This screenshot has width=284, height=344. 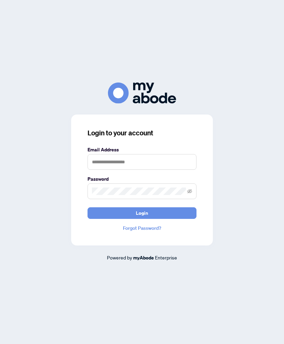 I want to click on button: Login, so click(x=142, y=213).